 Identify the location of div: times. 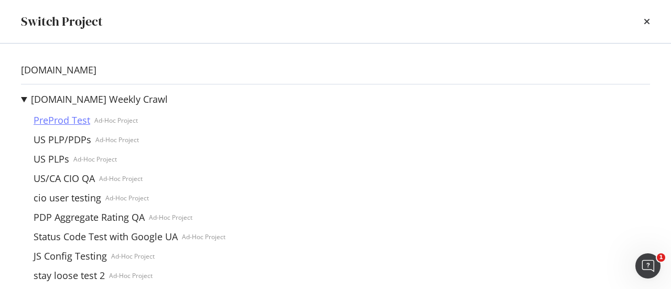
(647, 22).